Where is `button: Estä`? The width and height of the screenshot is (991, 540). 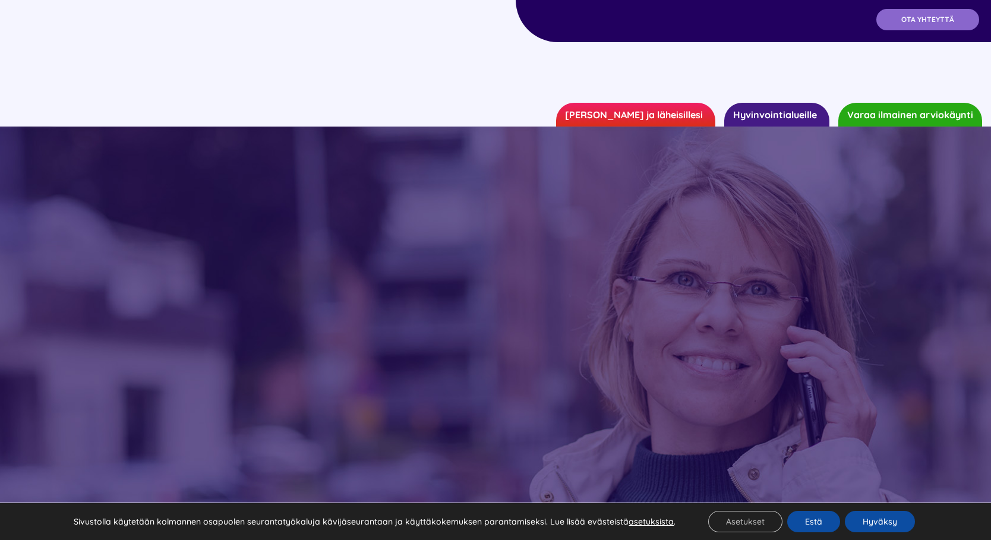
button: Estä is located at coordinates (814, 522).